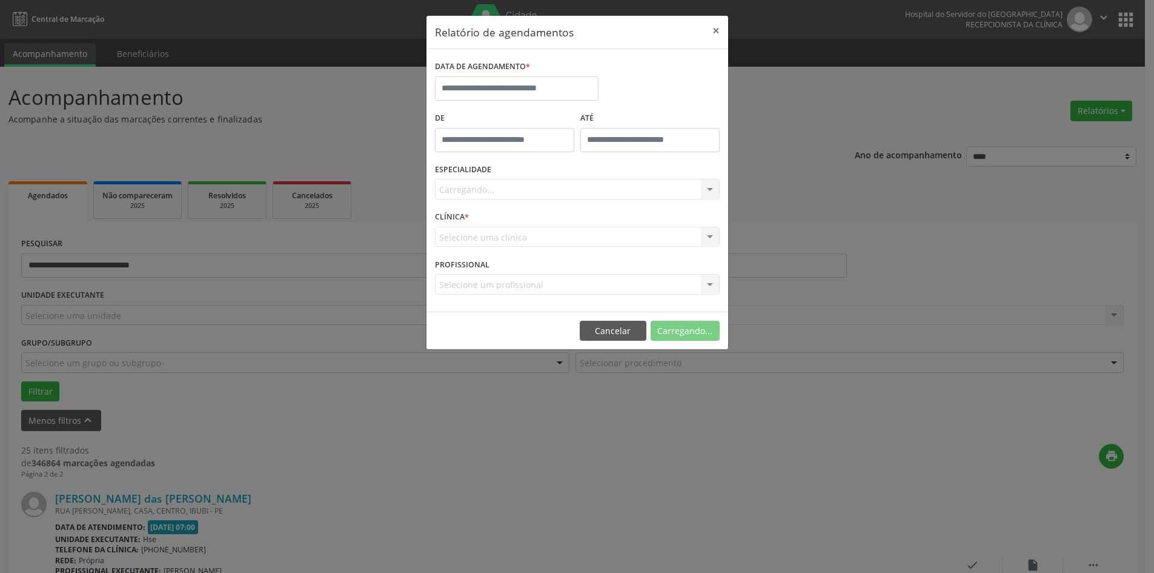  I want to click on label: De, so click(505, 118).